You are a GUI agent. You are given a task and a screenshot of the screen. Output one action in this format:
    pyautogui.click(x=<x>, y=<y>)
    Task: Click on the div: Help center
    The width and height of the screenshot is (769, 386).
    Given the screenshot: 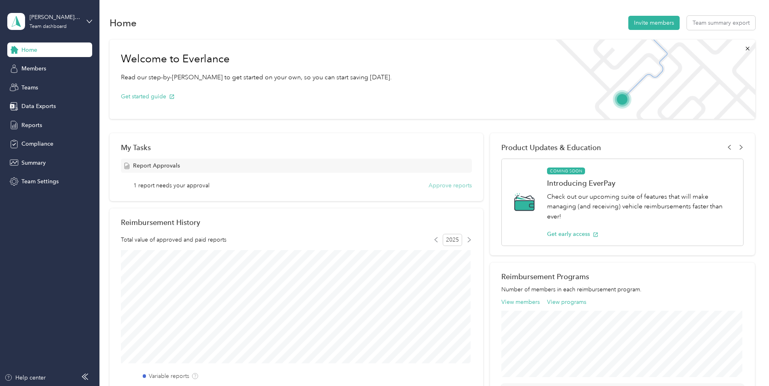 What is the action you would take?
    pyautogui.click(x=25, y=377)
    